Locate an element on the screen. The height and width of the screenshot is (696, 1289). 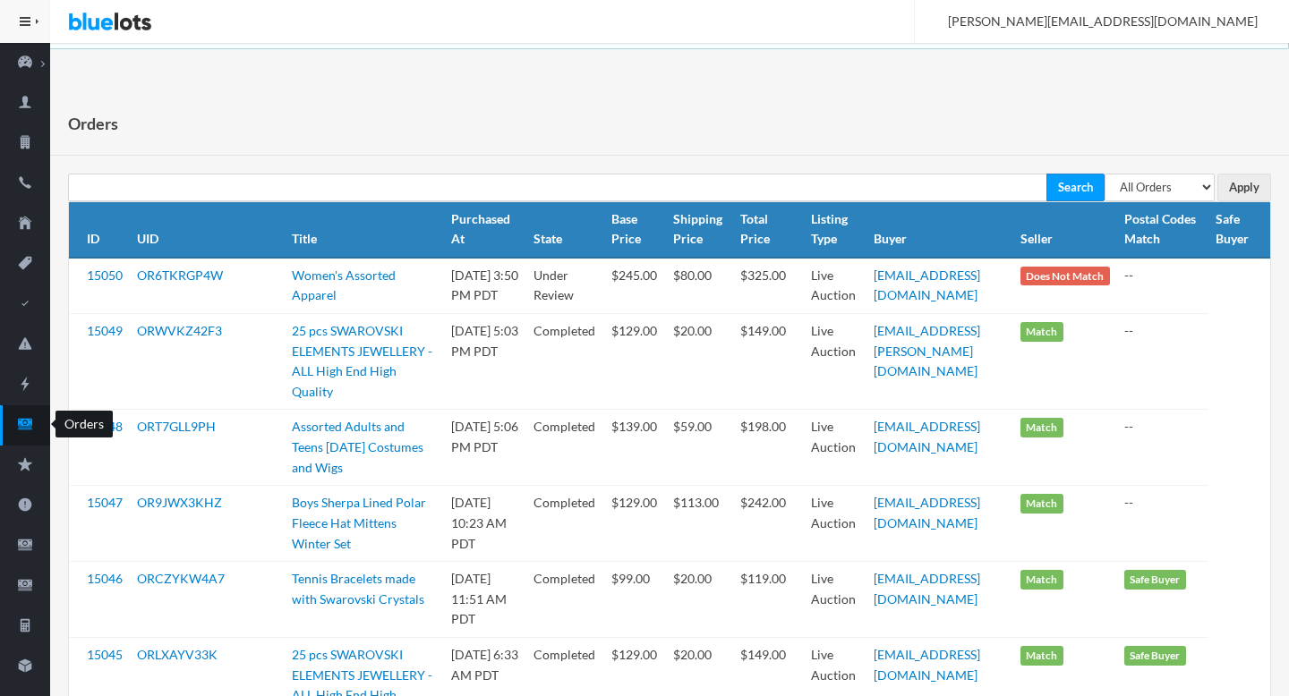
th: Base Price is located at coordinates (635, 230).